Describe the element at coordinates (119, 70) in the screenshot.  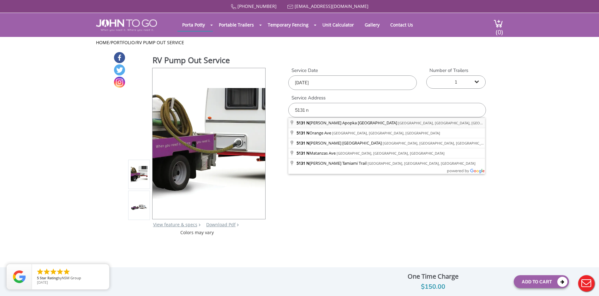
I see `a: Twitter` at that location.